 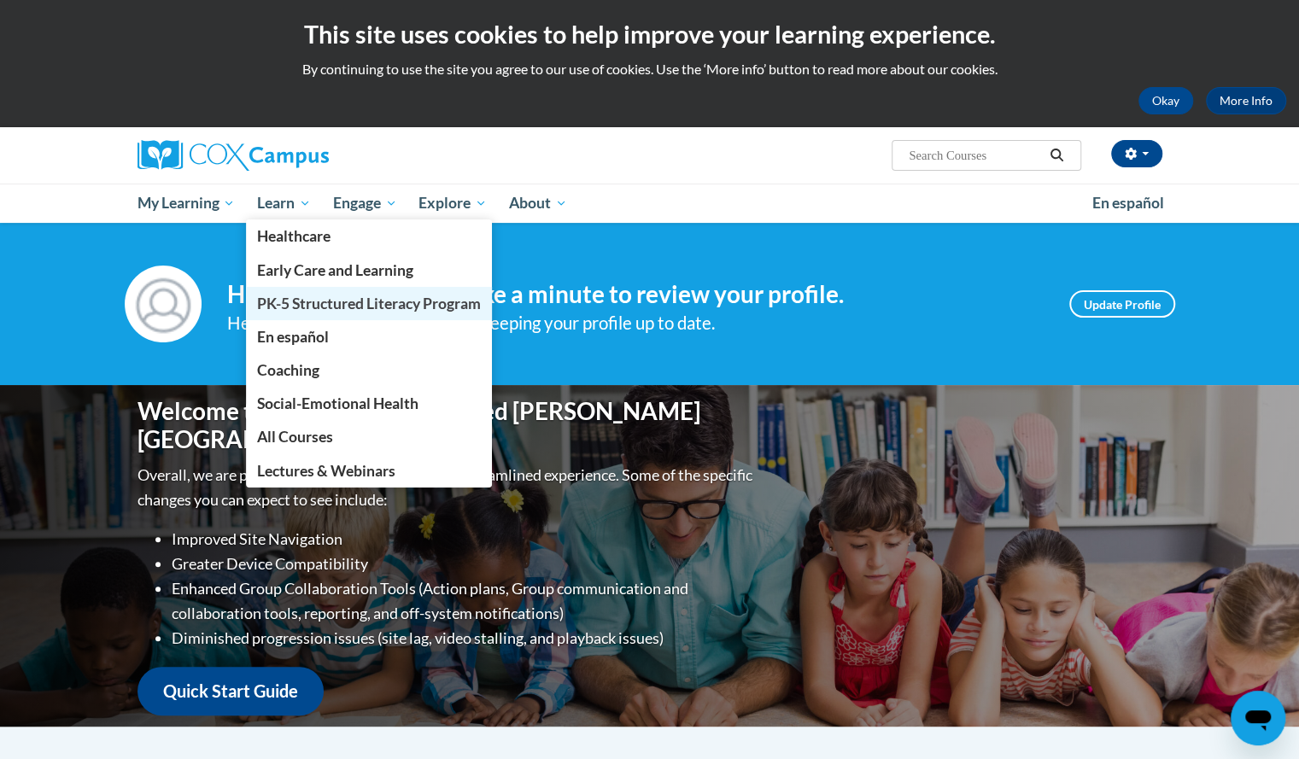 I want to click on a: Explore, so click(x=453, y=203).